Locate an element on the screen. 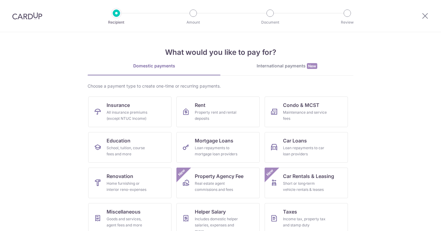 The width and height of the screenshot is (441, 231). span: Car Rentals & Leasing is located at coordinates (309, 176).